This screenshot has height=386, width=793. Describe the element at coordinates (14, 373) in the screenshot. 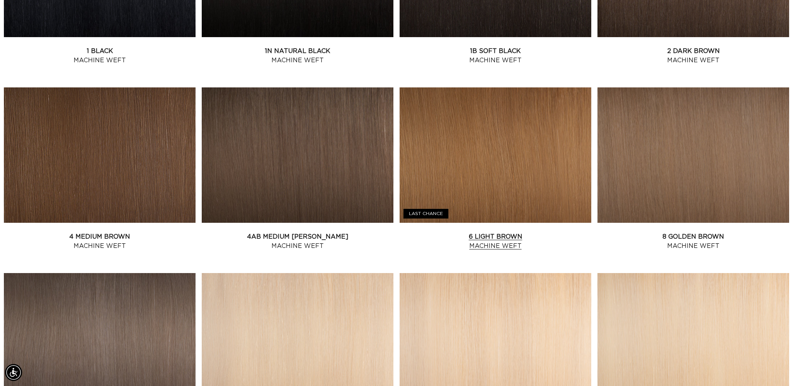

I see `div: Accessibility Menu` at that location.